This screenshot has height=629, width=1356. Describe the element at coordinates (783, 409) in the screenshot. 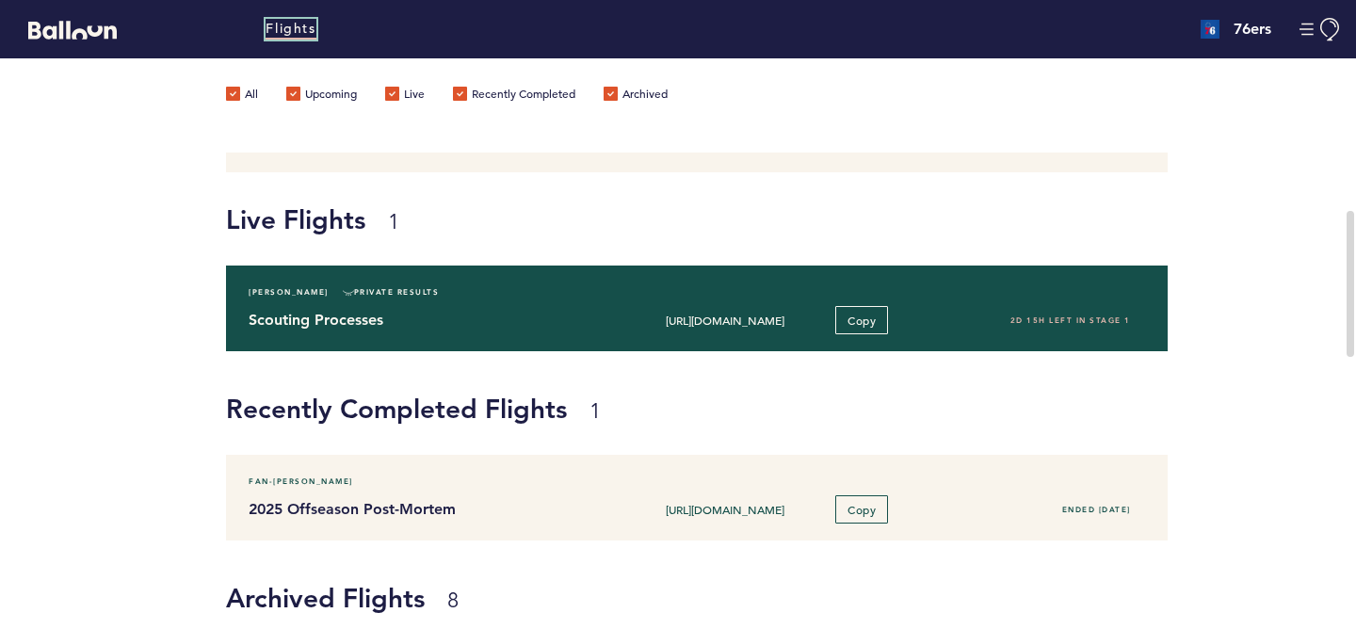

I see `h1: Recently Completed Flights` at that location.